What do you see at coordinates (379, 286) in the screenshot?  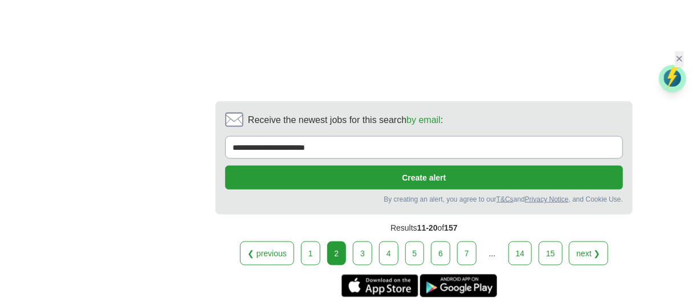 I see `a: Get the iPhone app` at bounding box center [379, 286].